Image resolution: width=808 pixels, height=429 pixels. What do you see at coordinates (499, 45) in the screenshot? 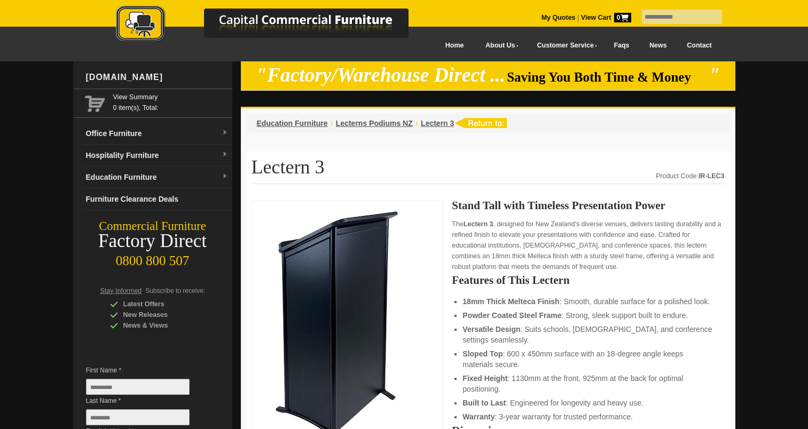
I see `a: About Us` at bounding box center [499, 45].